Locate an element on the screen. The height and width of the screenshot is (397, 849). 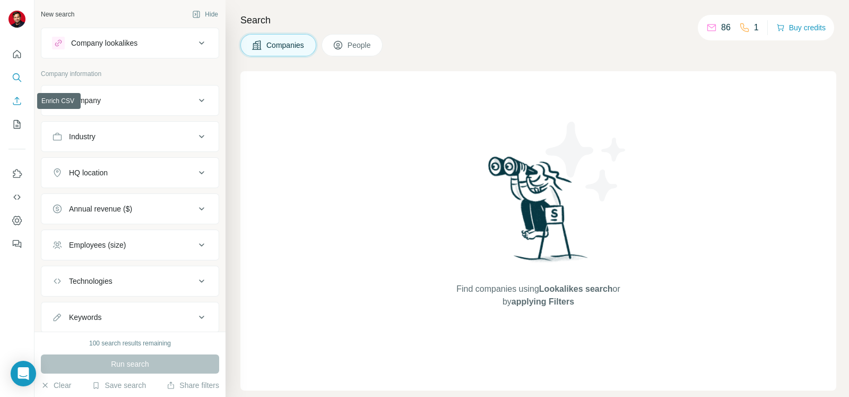
div: New search is located at coordinates (57, 14).